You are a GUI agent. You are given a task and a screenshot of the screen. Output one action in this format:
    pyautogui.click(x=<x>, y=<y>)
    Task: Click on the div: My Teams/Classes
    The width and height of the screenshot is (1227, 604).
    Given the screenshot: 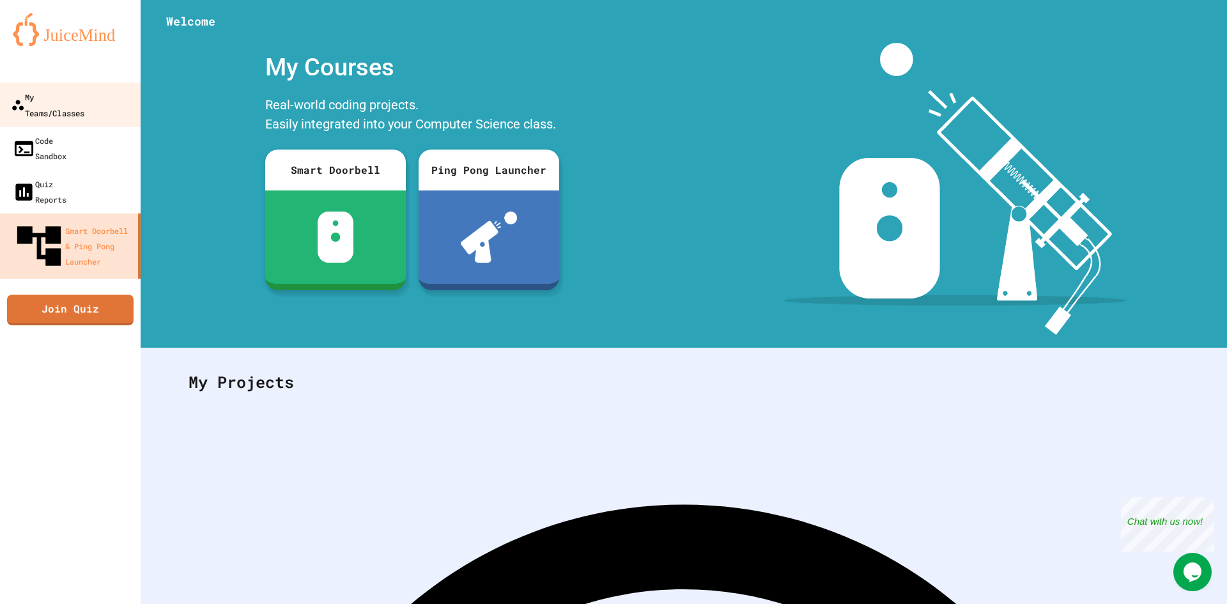 What is the action you would take?
    pyautogui.click(x=47, y=104)
    